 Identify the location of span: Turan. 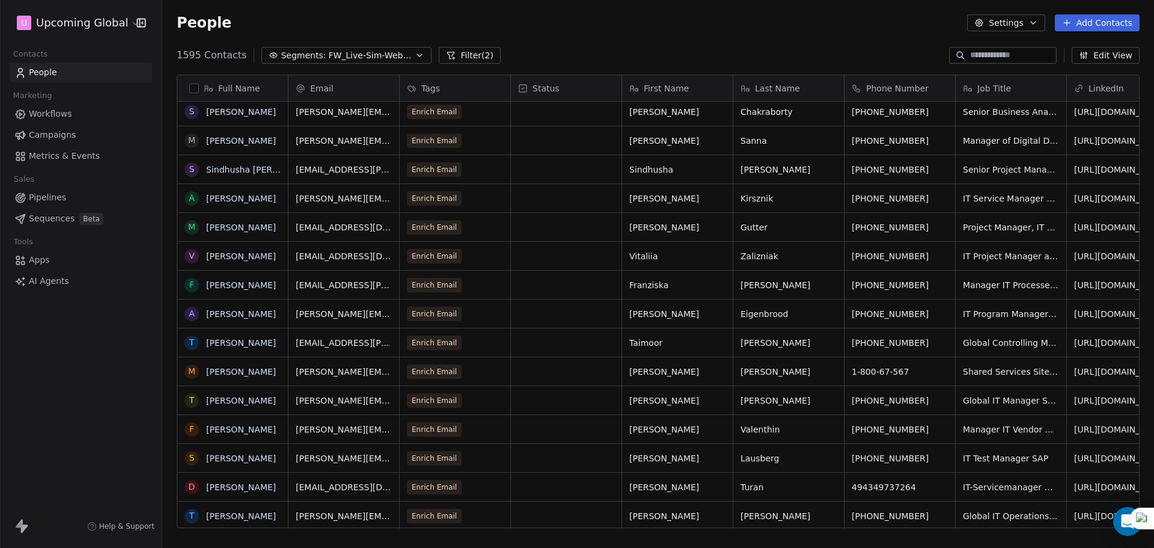
(789, 487).